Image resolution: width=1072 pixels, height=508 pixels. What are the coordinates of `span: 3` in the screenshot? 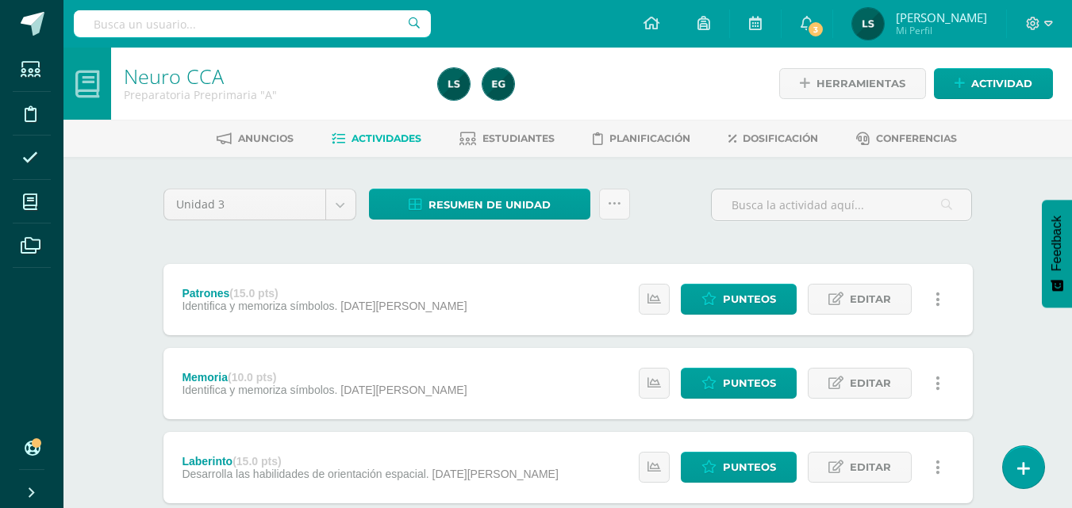 It's located at (815, 29).